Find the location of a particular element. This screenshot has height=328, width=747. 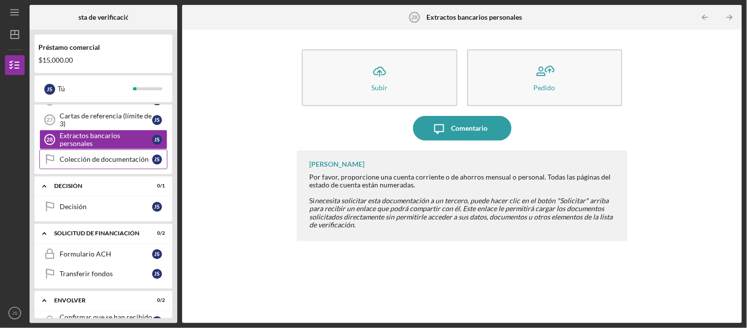

font: Solicitud de financiación is located at coordinates (97, 233).